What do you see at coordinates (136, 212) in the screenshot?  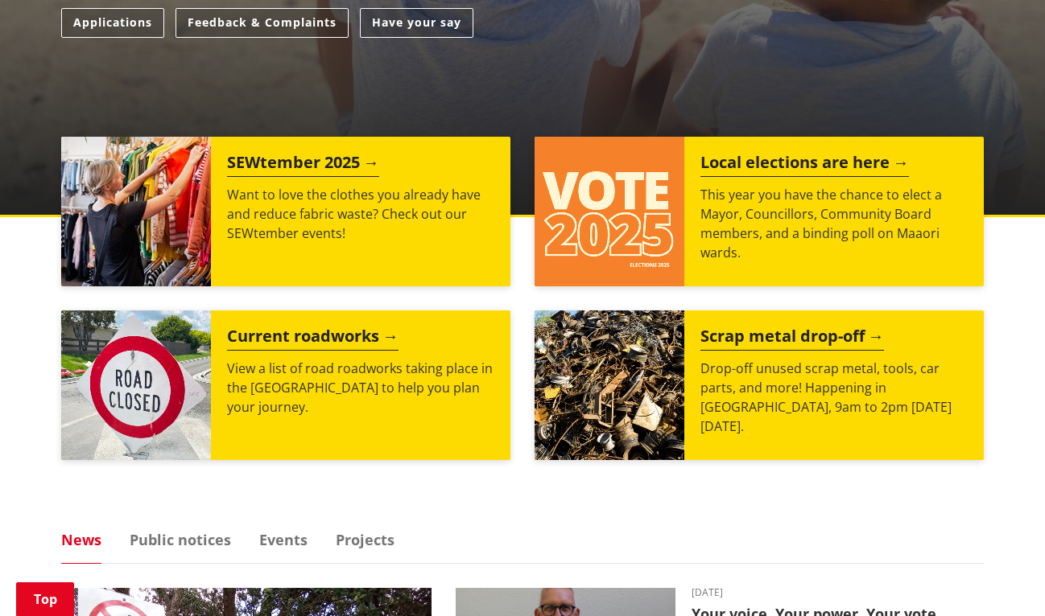 I see `img: SEWtember` at bounding box center [136, 212].